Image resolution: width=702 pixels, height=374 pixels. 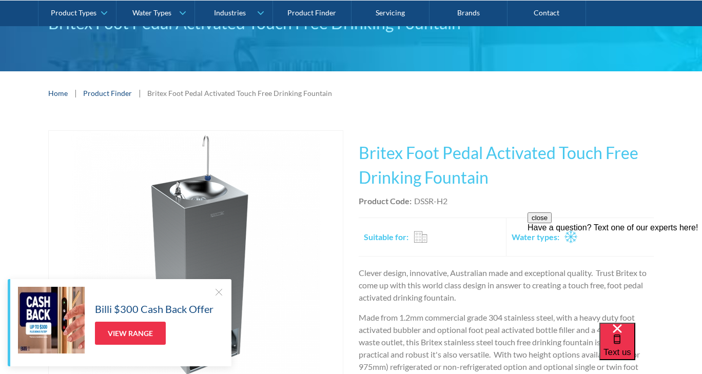 What do you see at coordinates (130, 333) in the screenshot?
I see `a: View Range` at bounding box center [130, 333].